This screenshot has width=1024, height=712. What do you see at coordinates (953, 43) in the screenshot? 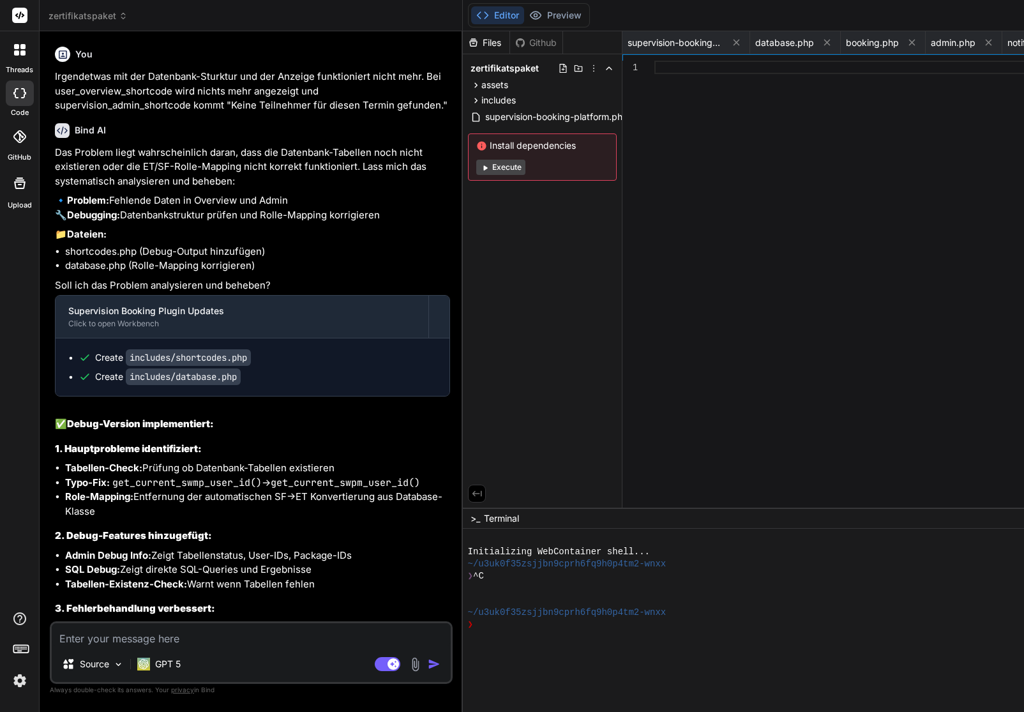
I see `span: admin.php` at bounding box center [953, 43].